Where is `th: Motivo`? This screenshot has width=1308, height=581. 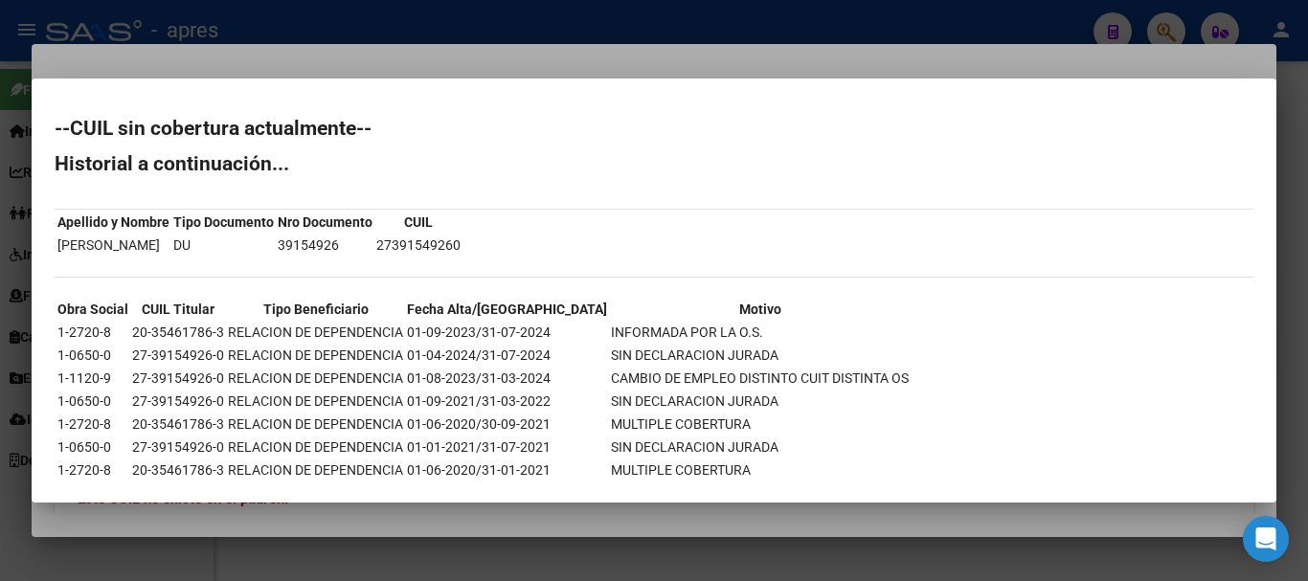
th: Motivo is located at coordinates (759, 309).